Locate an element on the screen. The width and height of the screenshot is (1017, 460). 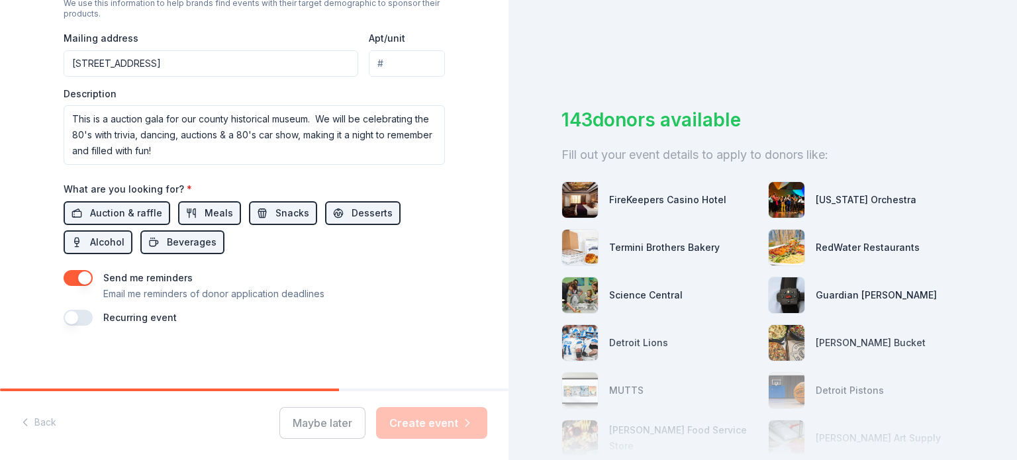
div: RedWater Restaurants is located at coordinates (867, 248).